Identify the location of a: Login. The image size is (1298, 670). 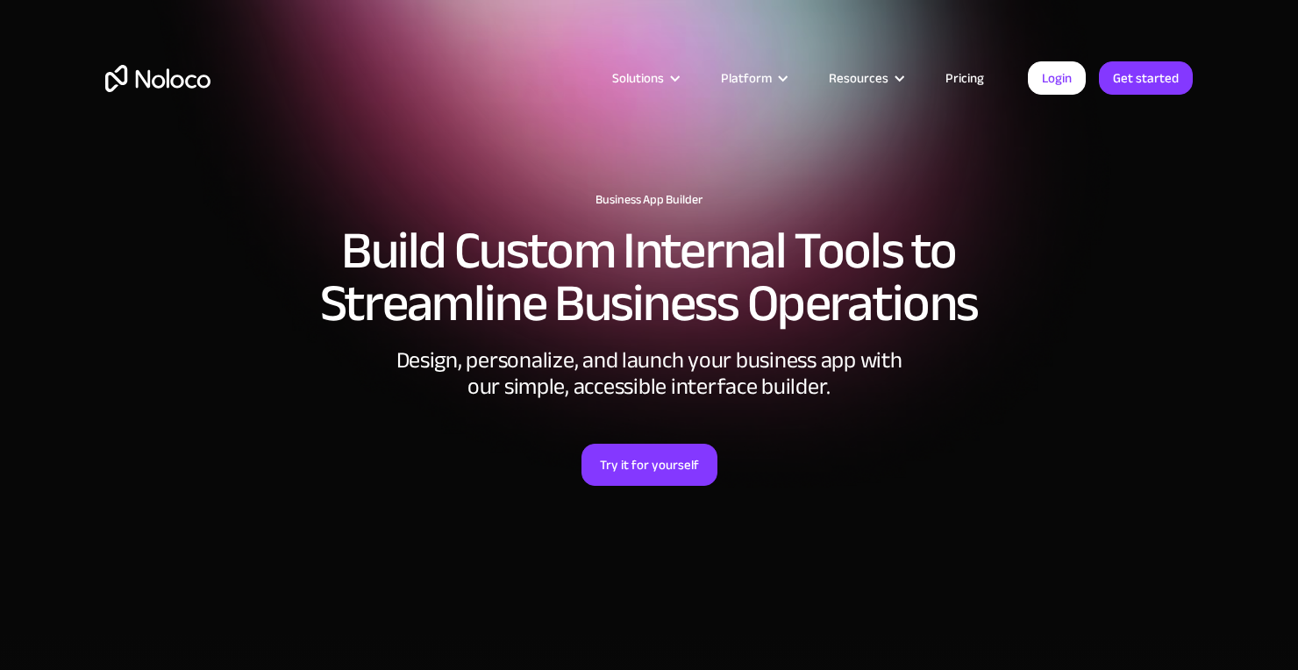
(1057, 78).